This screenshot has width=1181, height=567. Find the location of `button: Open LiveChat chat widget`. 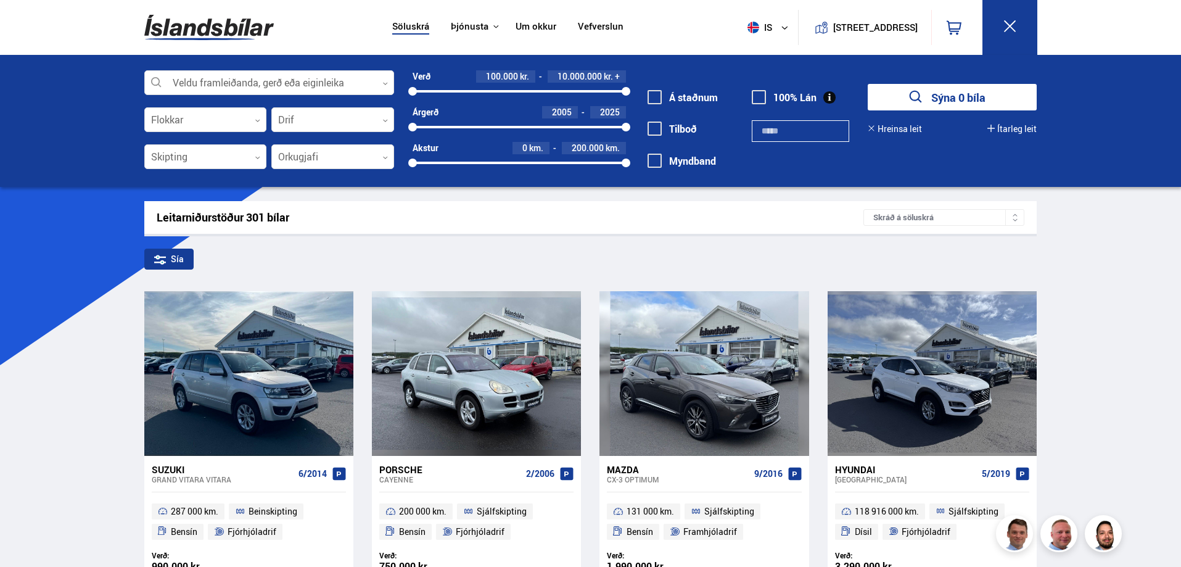

button: Open LiveChat chat widget is located at coordinates (28, 23).